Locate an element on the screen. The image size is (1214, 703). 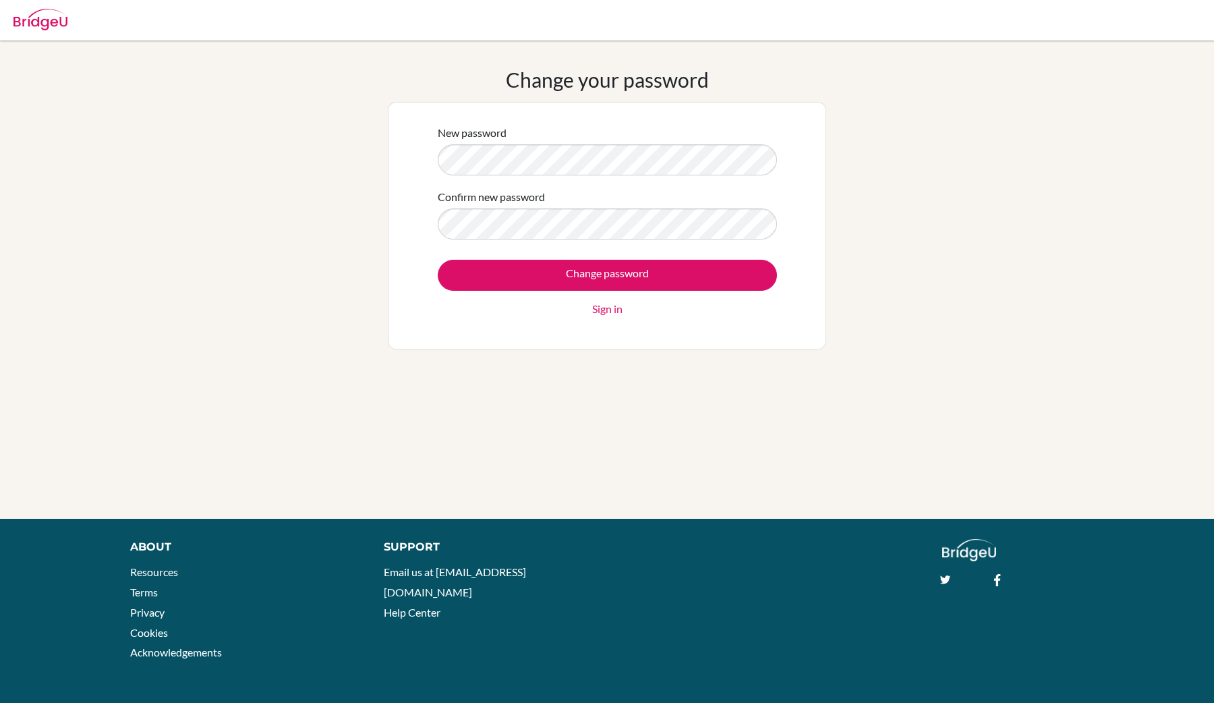
h1: Change your password is located at coordinates (607, 80).